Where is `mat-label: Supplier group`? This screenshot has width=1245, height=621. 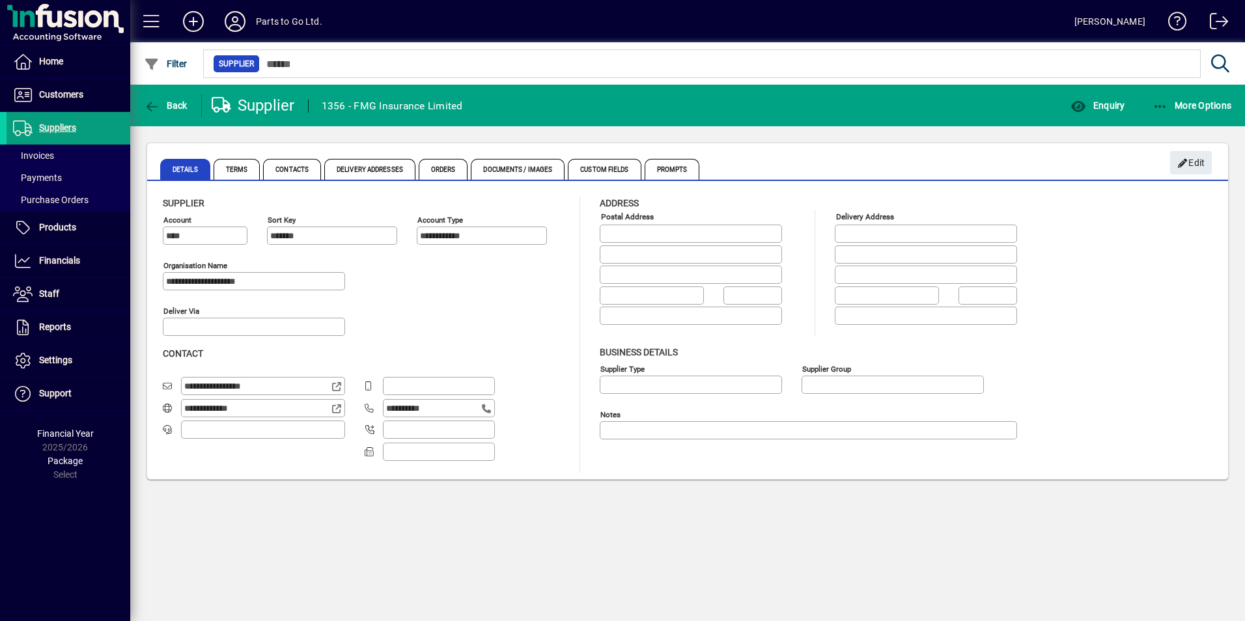 mat-label: Supplier group is located at coordinates (826, 369).